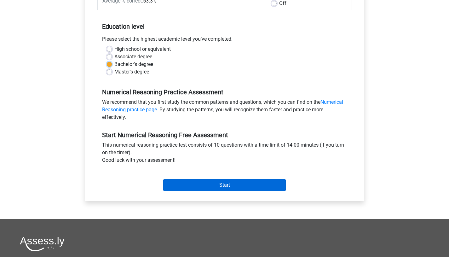  What do you see at coordinates (224, 92) in the screenshot?
I see `h5: Numerical Reasoning Practice Assessment` at bounding box center [224, 92].